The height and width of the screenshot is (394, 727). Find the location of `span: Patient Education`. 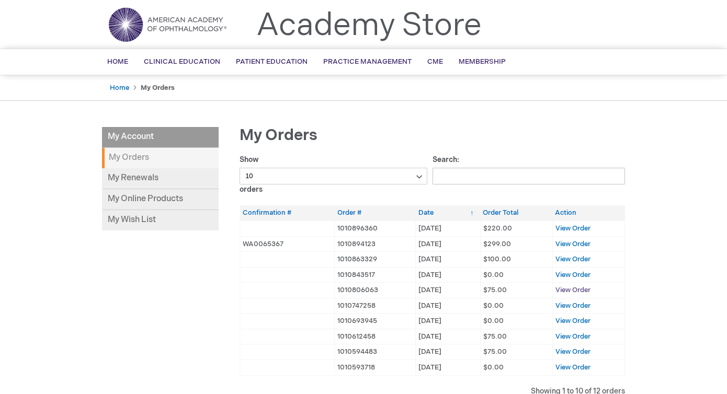

span: Patient Education is located at coordinates (271, 62).